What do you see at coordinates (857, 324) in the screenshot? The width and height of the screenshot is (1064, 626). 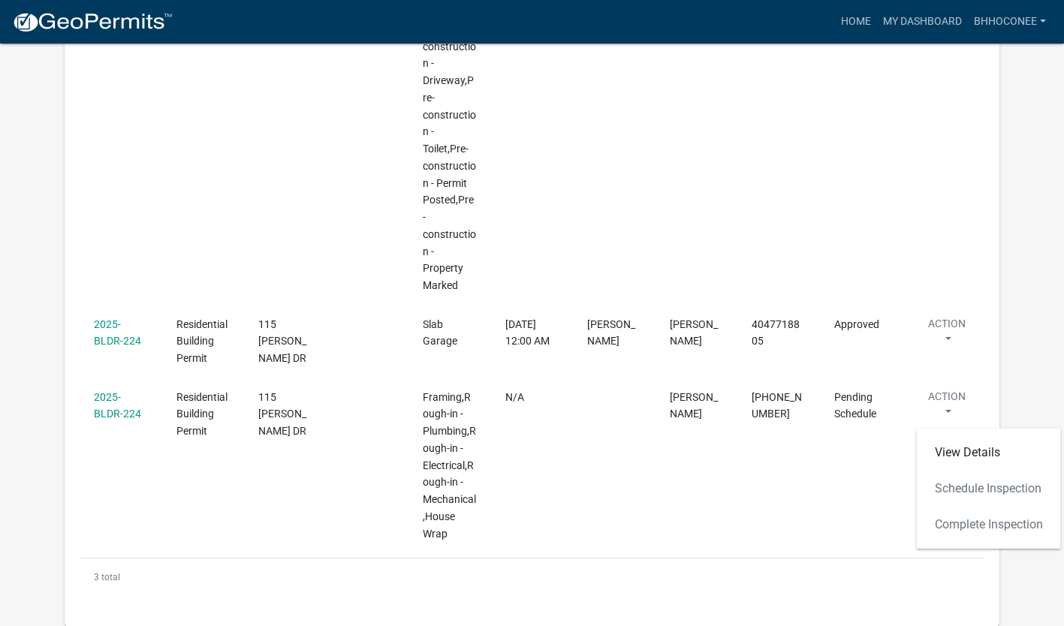 I see `span: Approved` at bounding box center [857, 324].